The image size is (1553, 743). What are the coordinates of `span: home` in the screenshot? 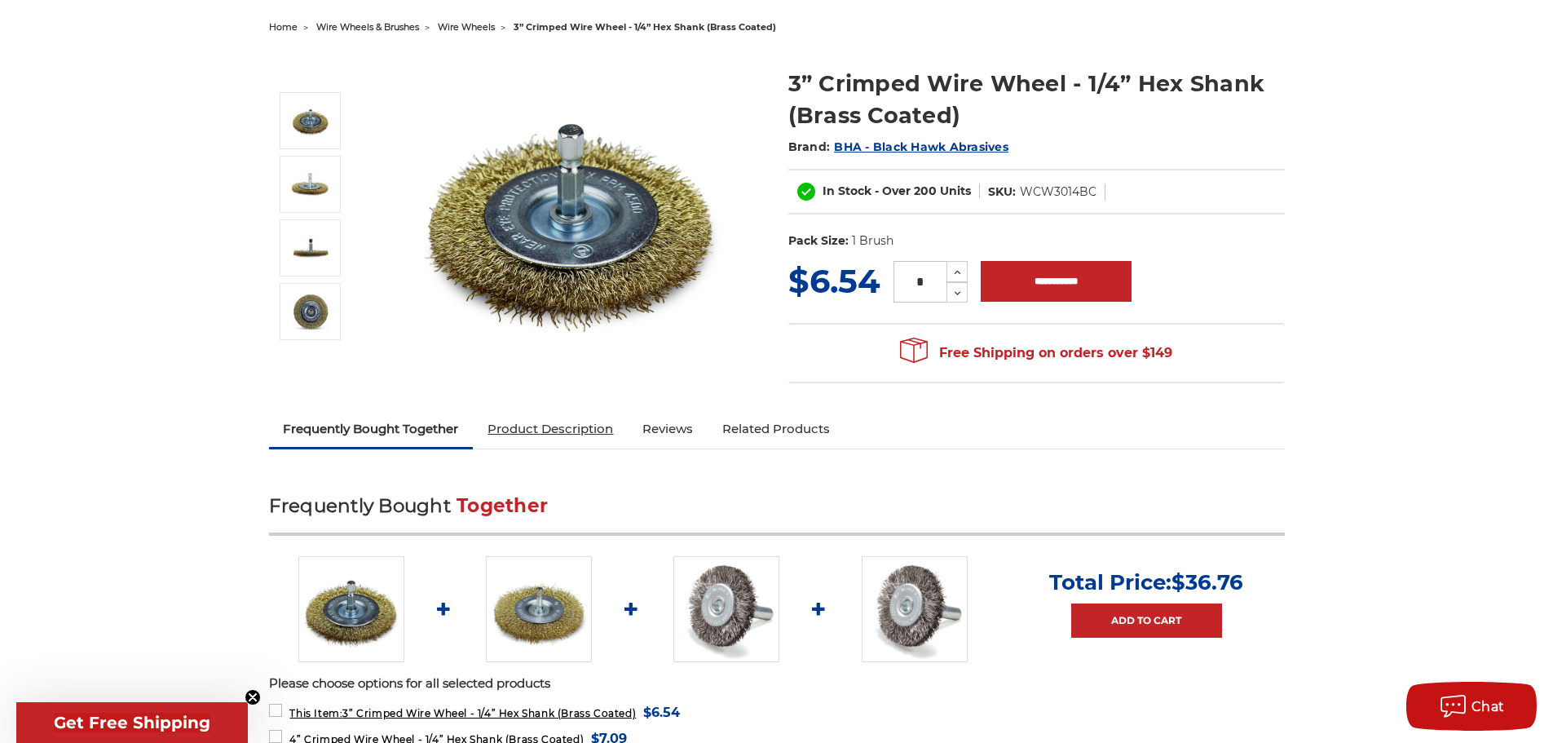 It's located at (283, 27).